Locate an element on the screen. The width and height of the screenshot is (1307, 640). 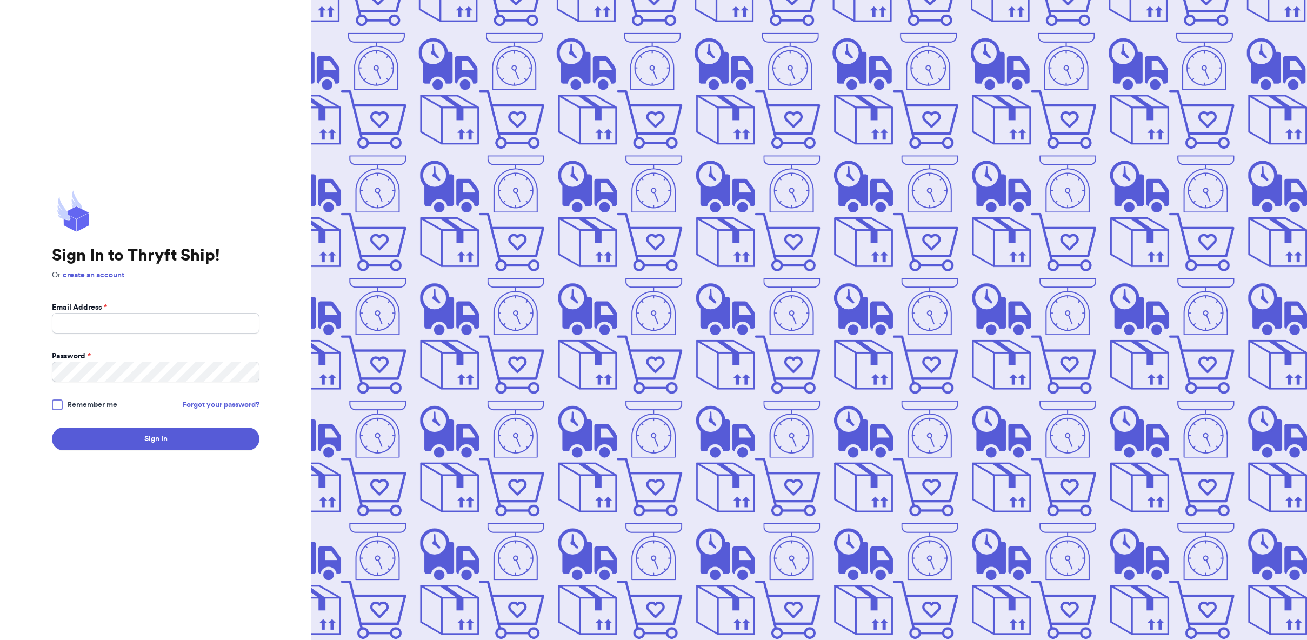
a: create an account is located at coordinates (94, 275).